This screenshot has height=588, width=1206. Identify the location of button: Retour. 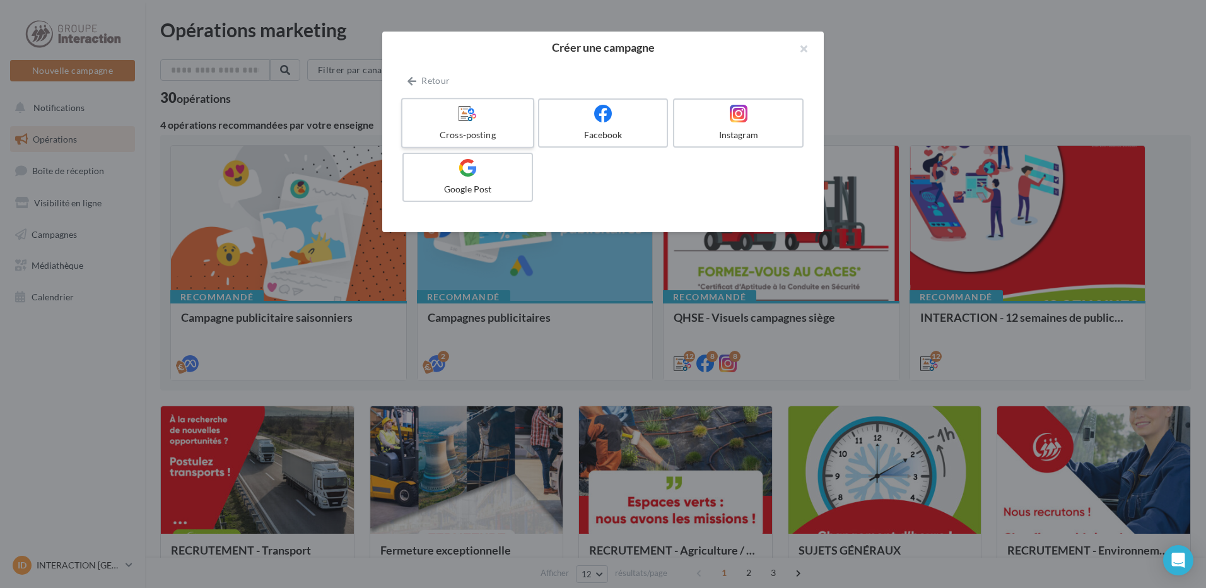
(428, 81).